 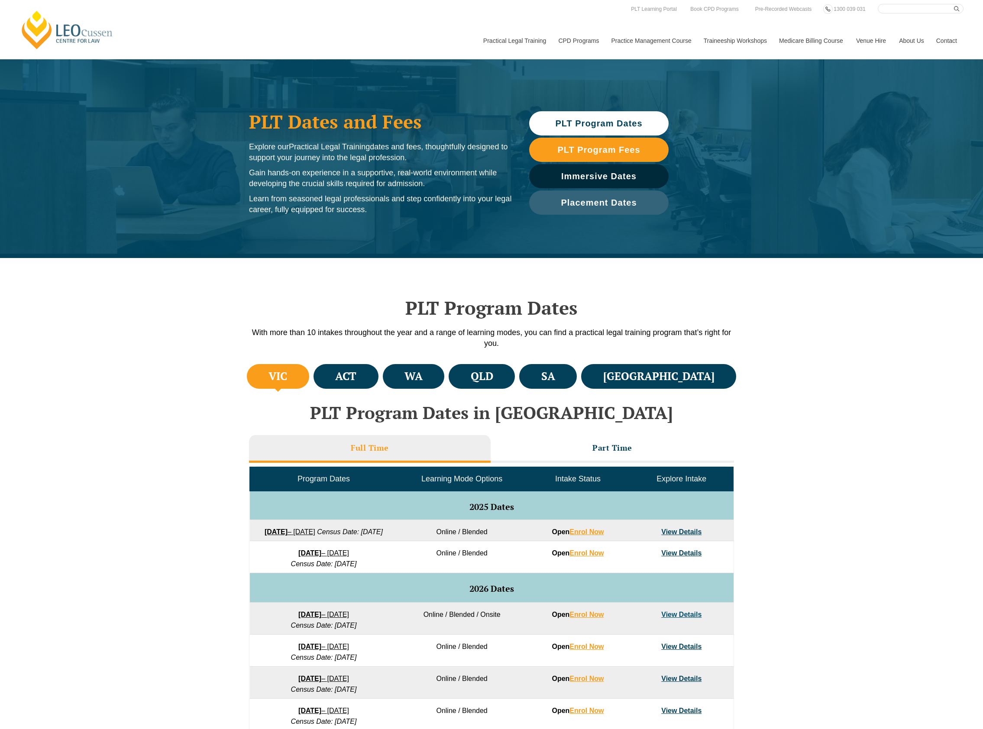 I want to click on a: Immersive Dates, so click(x=599, y=176).